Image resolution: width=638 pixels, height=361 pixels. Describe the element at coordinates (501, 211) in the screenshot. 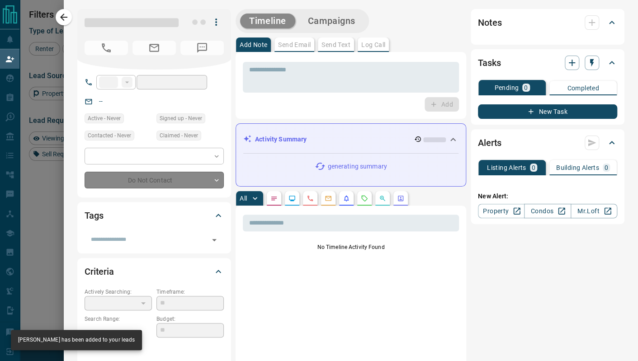

I see `a: Property` at that location.